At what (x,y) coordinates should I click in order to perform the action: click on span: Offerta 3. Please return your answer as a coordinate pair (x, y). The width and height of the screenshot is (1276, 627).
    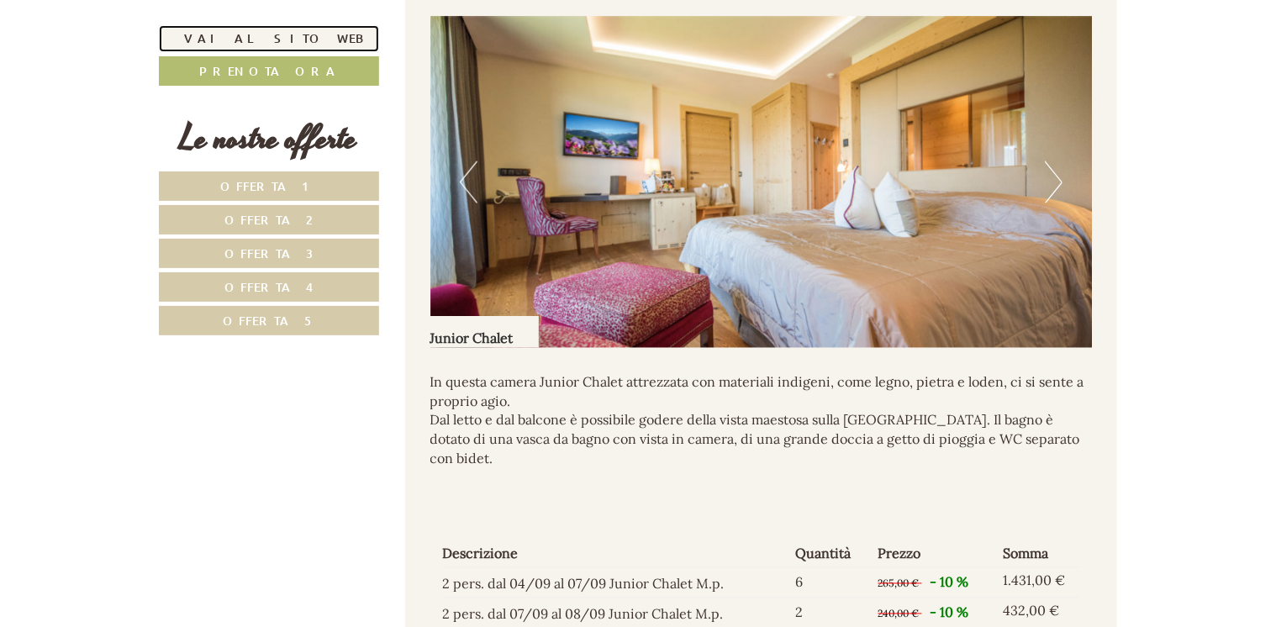
    Looking at the image, I should click on (269, 253).